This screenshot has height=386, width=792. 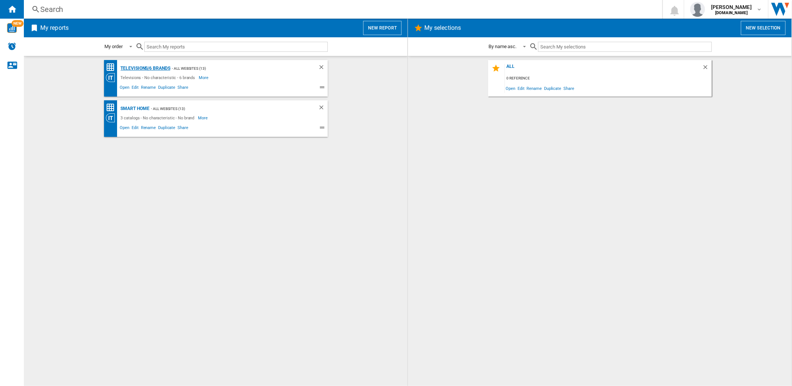 What do you see at coordinates (608, 78) in the screenshot?
I see `div: 0 reference` at bounding box center [608, 78].